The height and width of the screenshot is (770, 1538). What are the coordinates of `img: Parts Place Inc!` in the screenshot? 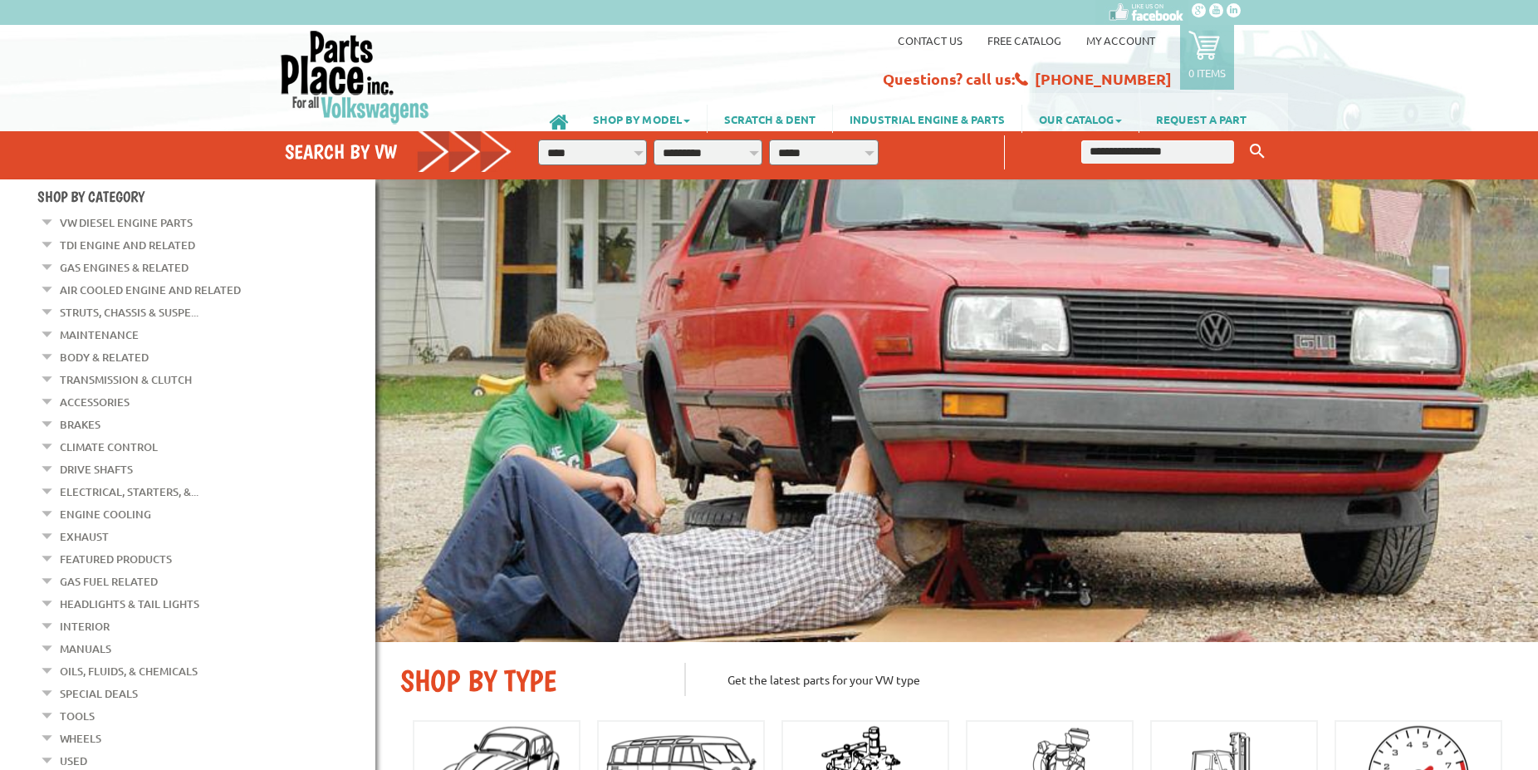 It's located at (355, 76).